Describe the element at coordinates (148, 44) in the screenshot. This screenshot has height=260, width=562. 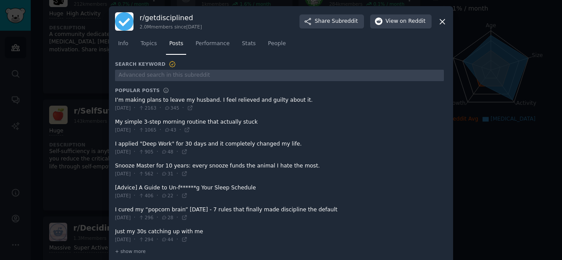
I see `span: Topics` at that location.